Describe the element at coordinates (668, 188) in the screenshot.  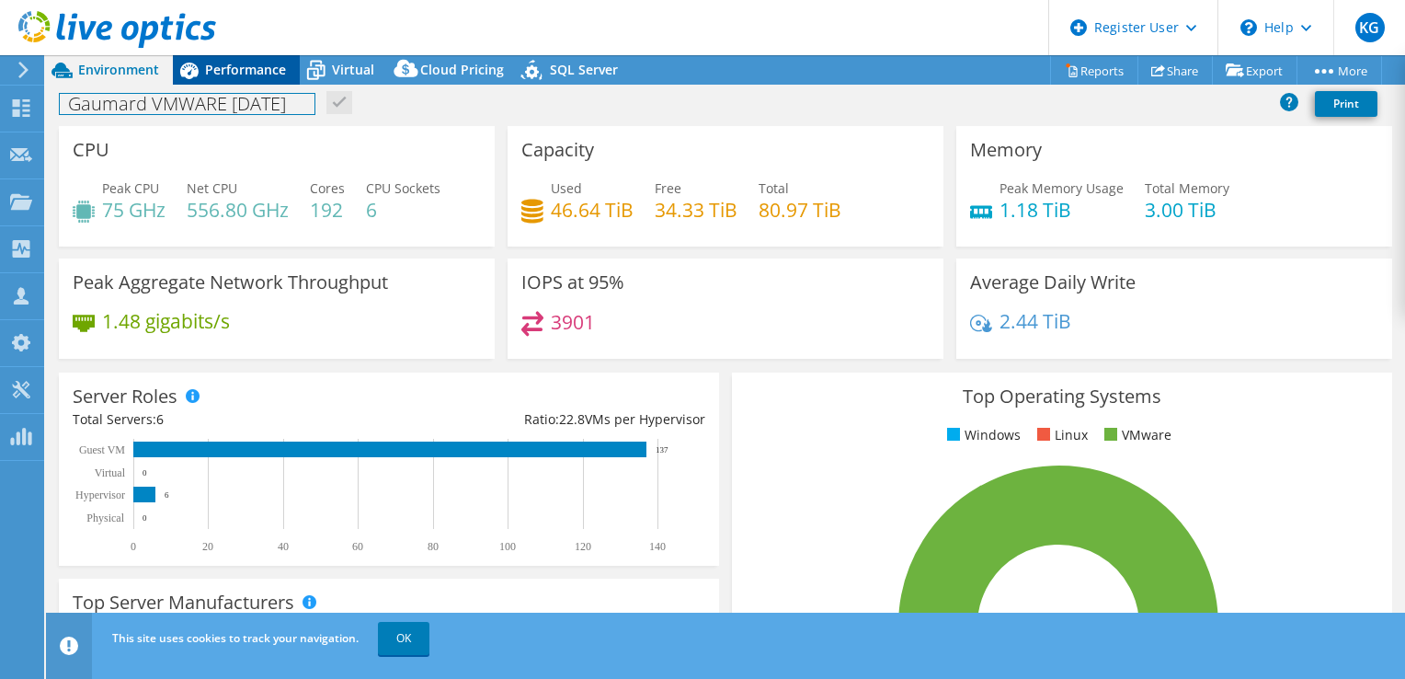
I see `span: Free` at that location.